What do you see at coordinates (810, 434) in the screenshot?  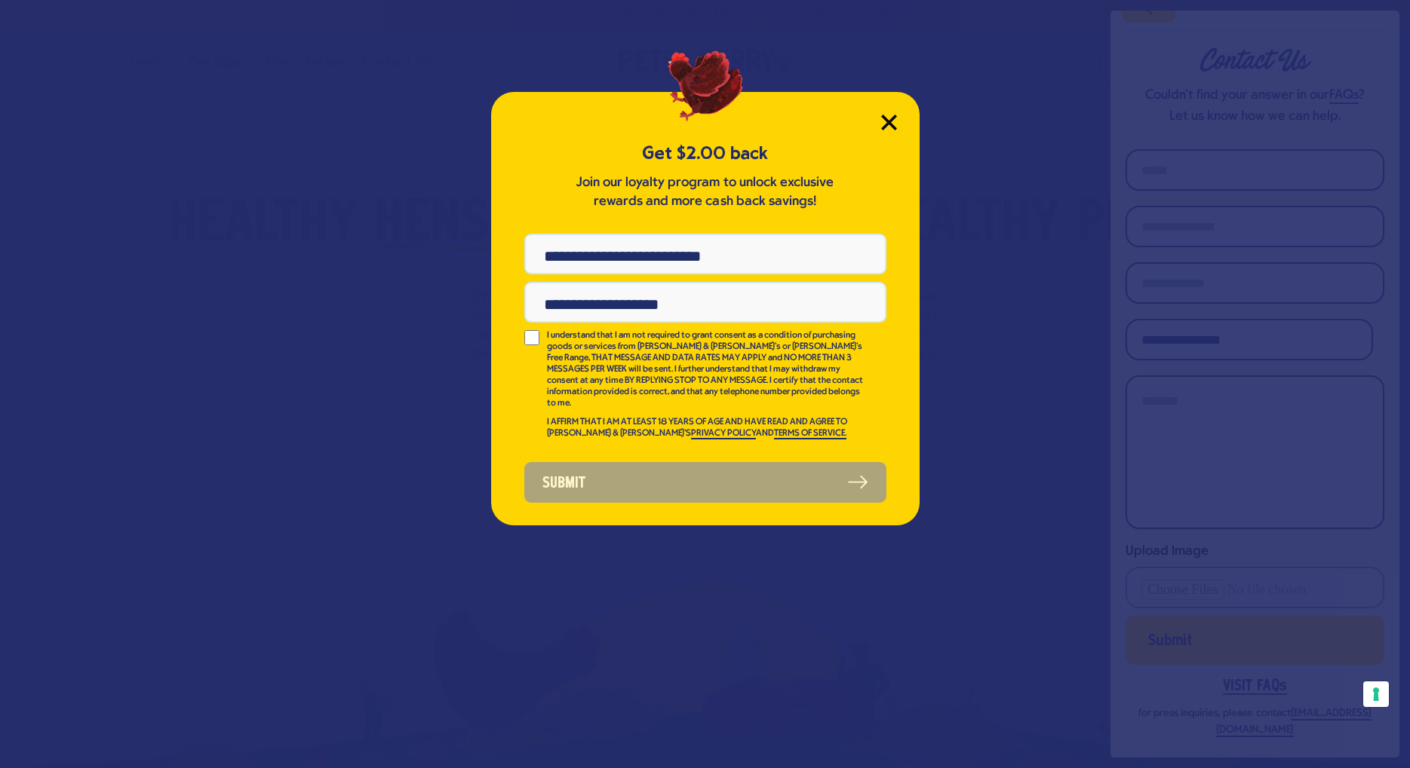 I see `a: TERMS OF SERVICE.` at bounding box center [810, 434].